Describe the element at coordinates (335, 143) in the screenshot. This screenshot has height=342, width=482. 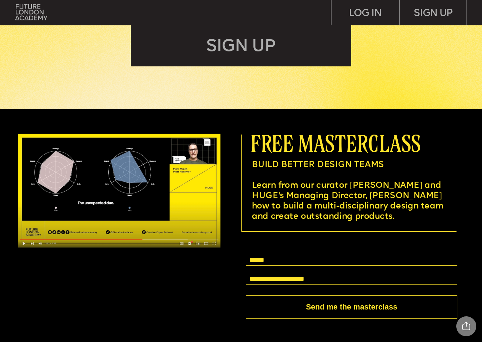
I see `span: free masterclass` at that location.